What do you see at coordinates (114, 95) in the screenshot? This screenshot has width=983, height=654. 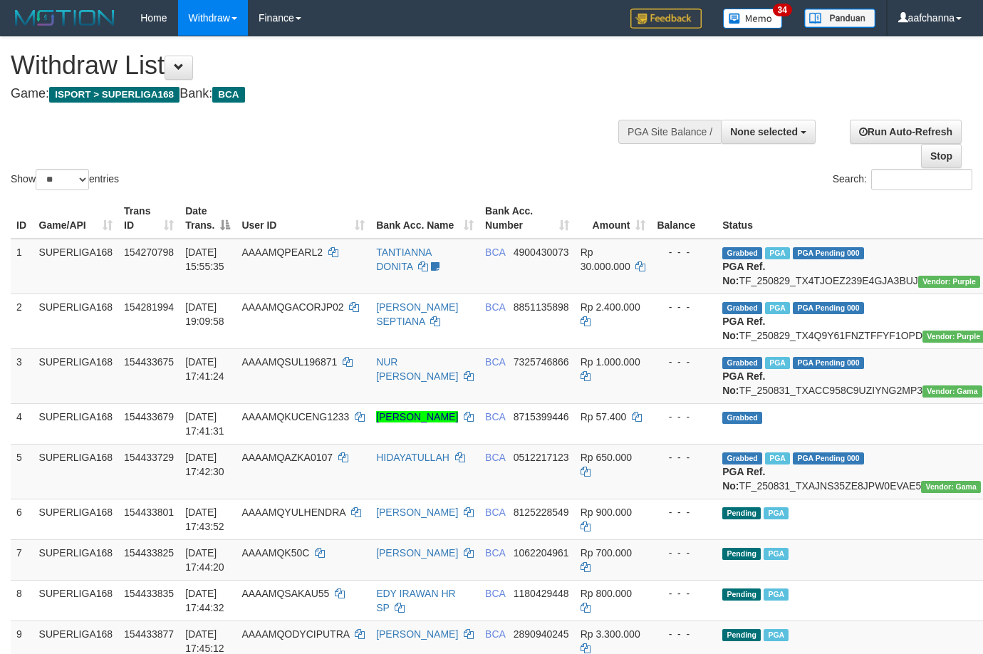 I see `span: ISPORT > SUPERLIGA168` at bounding box center [114, 95].